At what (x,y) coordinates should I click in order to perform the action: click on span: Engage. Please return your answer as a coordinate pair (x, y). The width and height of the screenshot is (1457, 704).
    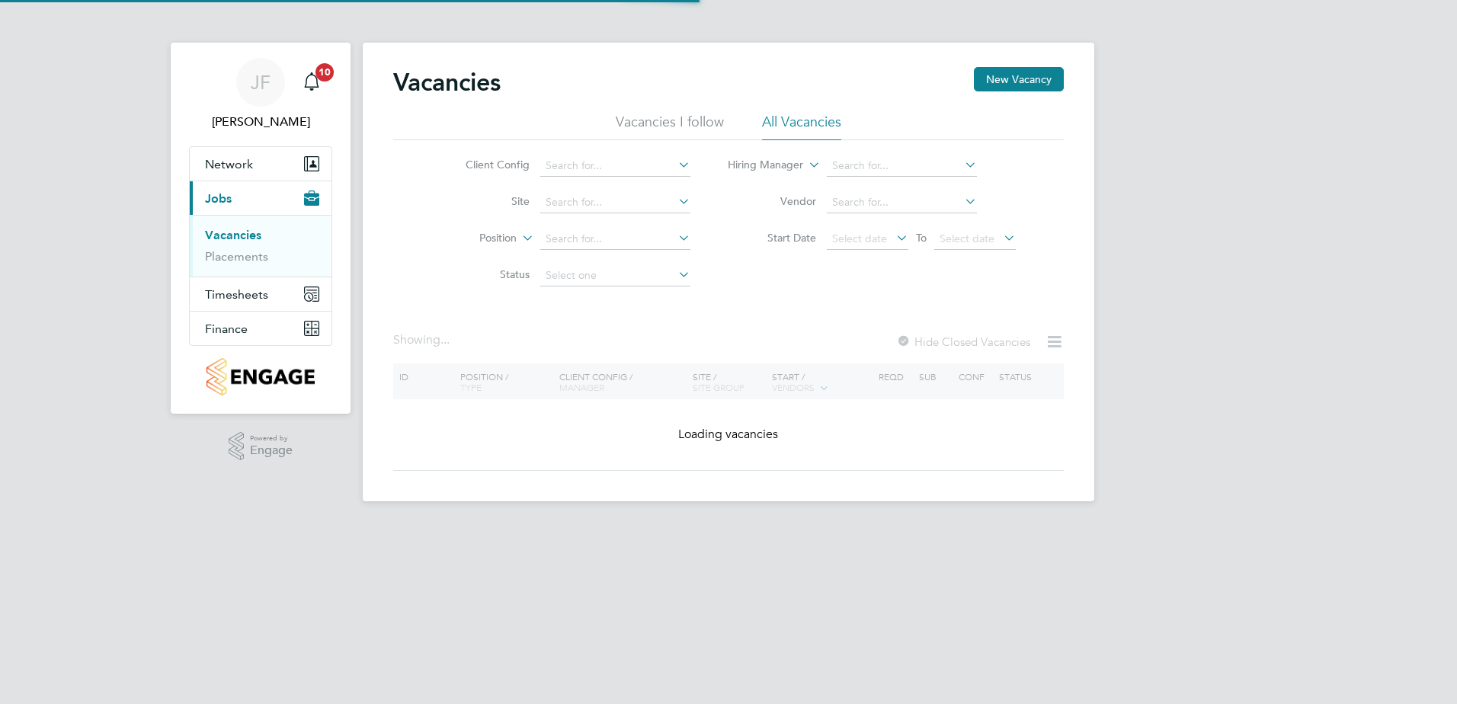
    Looking at the image, I should click on (271, 450).